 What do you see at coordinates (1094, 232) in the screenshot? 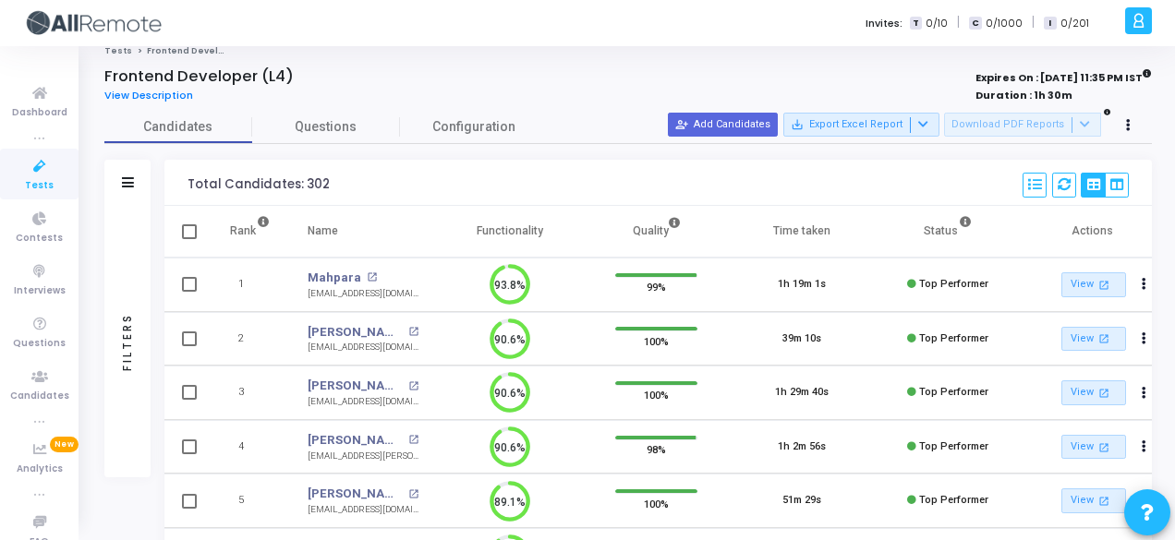
I see `th: Actions` at bounding box center [1094, 232].